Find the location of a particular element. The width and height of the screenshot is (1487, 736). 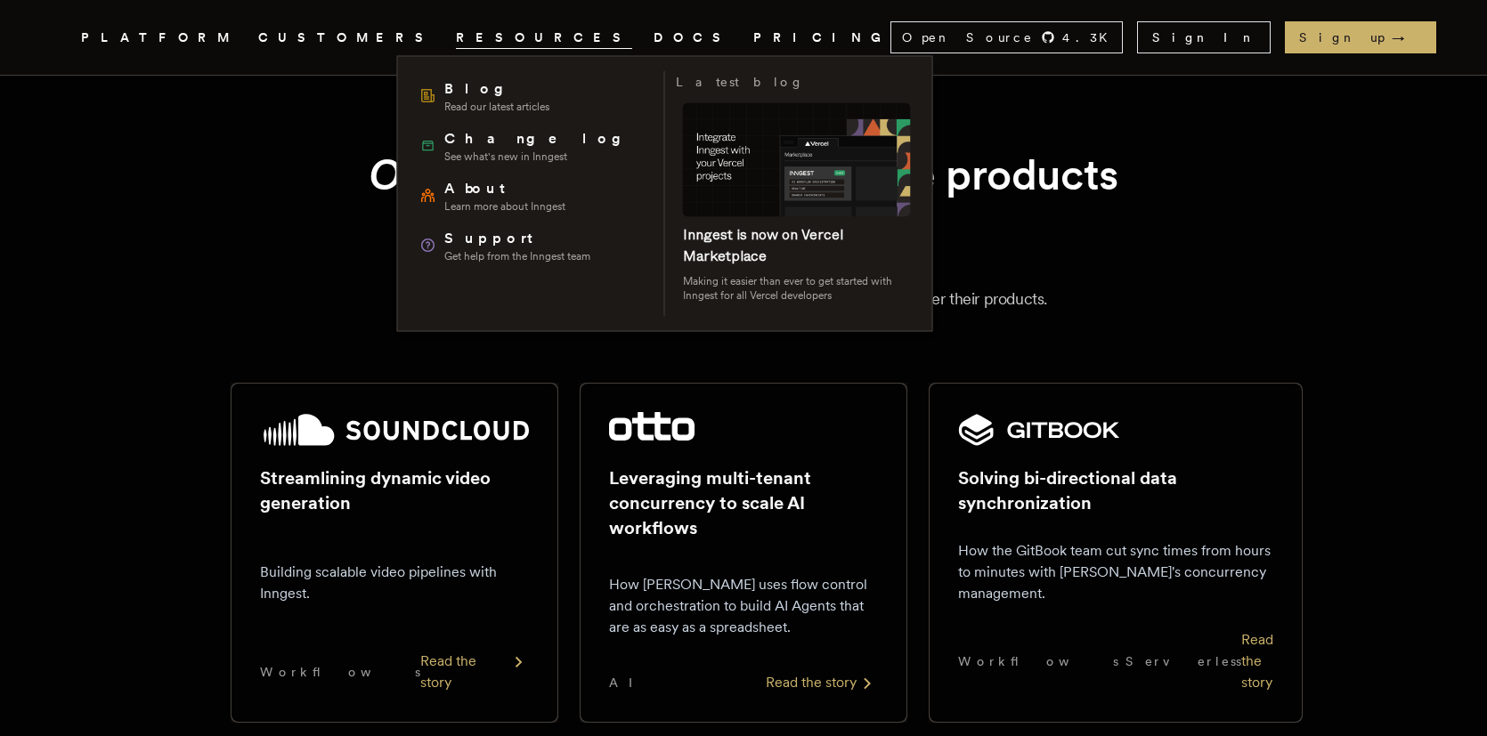

em: Our is located at coordinates (404, 174).